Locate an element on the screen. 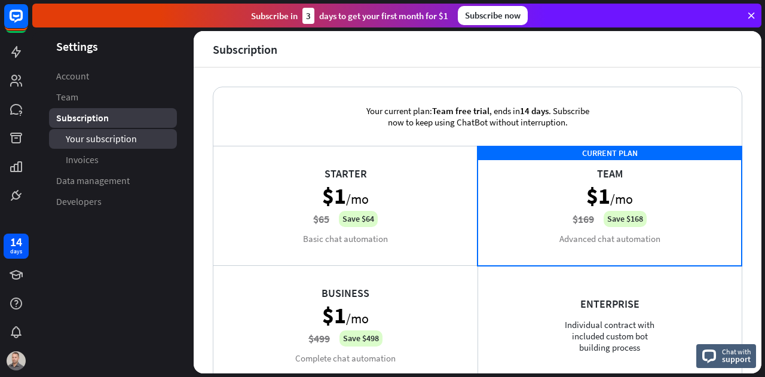 The height and width of the screenshot is (377, 765). span: Subscription is located at coordinates (82, 118).